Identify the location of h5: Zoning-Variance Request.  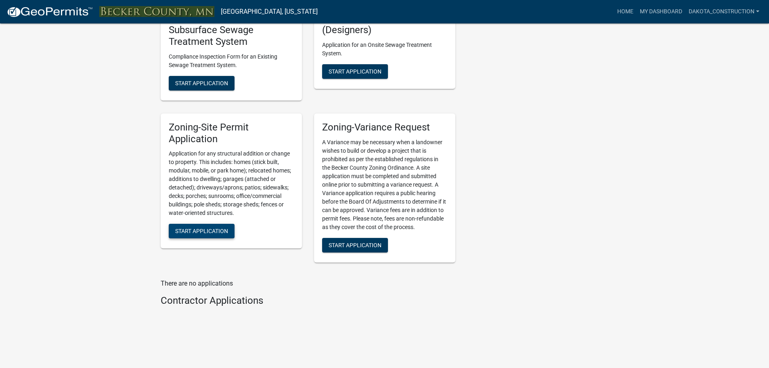
(385, 127).